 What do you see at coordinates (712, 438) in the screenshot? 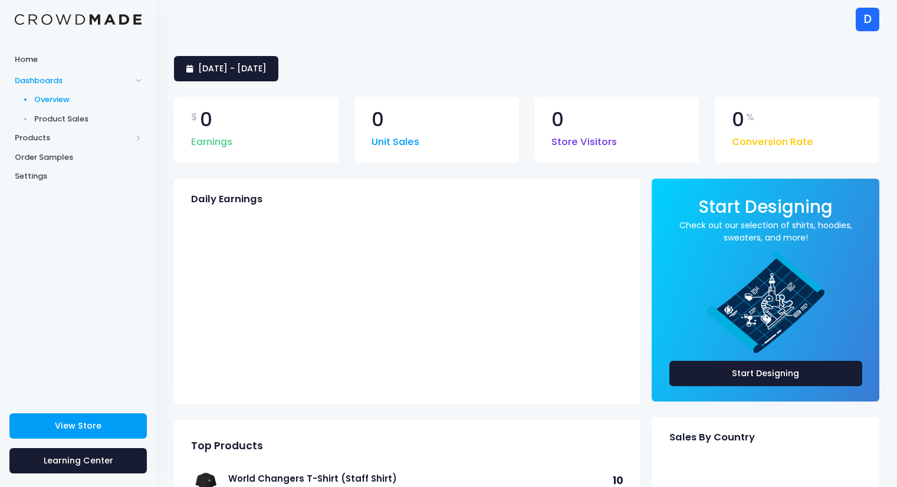
I see `span: Sales By Country` at bounding box center [712, 438].